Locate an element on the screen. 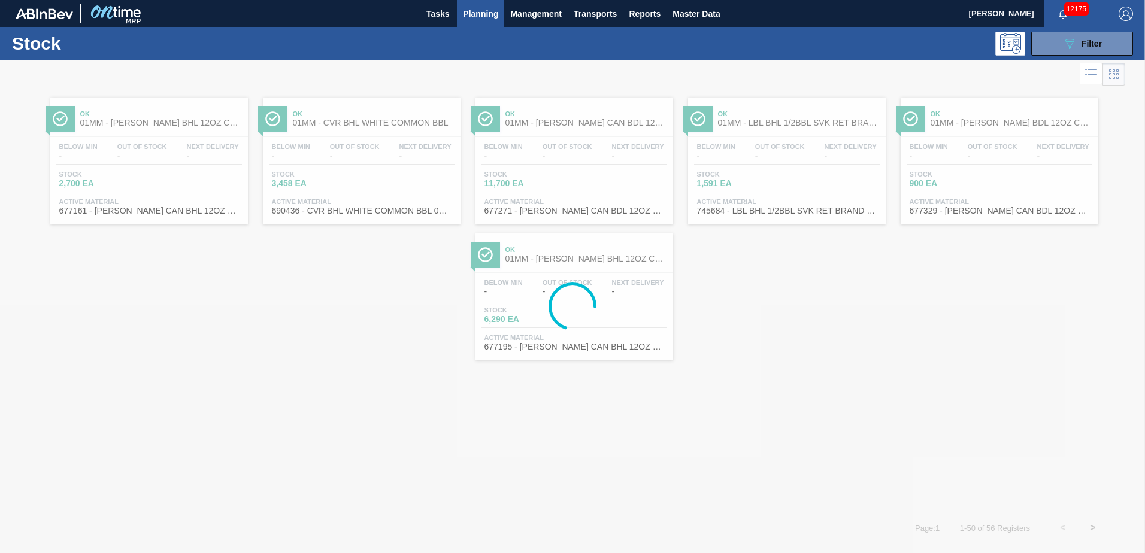 The height and width of the screenshot is (553, 1145). button: Filter is located at coordinates (1082, 44).